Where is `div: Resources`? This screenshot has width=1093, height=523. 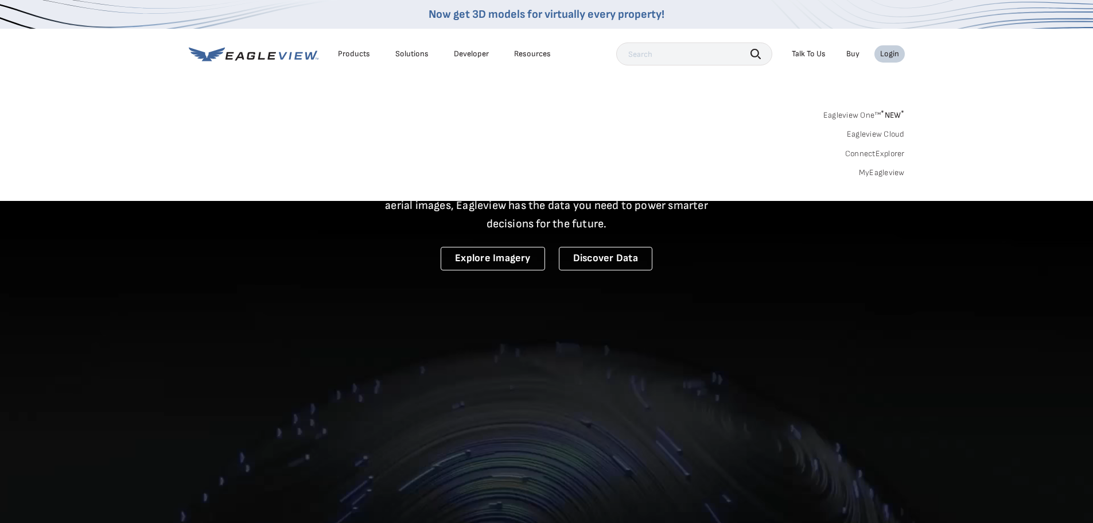
div: Resources is located at coordinates (532, 54).